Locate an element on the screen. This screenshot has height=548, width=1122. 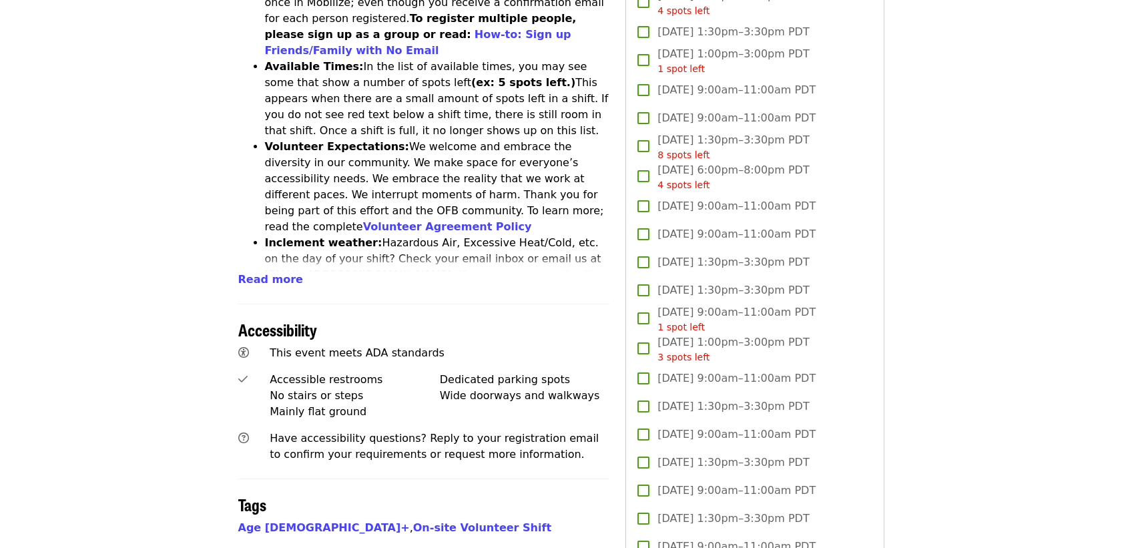
li: We welcome and embrace the diversity in our community. We make space for everyone’s accessibility... is located at coordinates (437, 187).